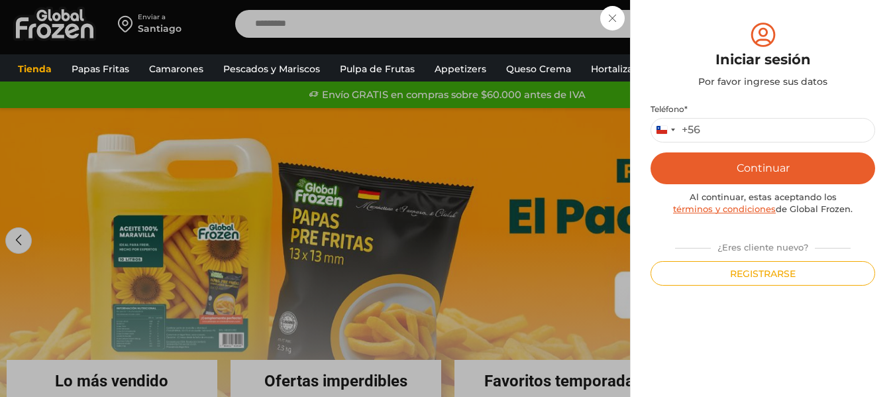 The image size is (895, 397). Describe the element at coordinates (691, 130) in the screenshot. I see `div: +56` at that location.